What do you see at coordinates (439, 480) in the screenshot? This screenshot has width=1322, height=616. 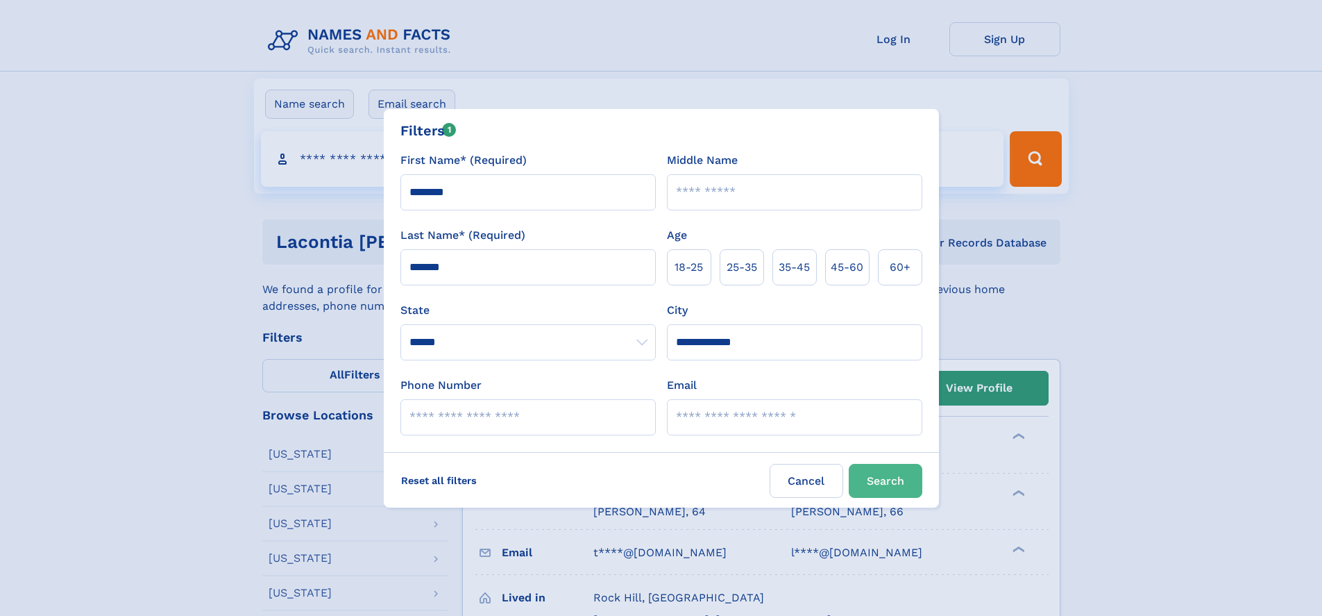 I see `label: Reset all filters` at bounding box center [439, 480].